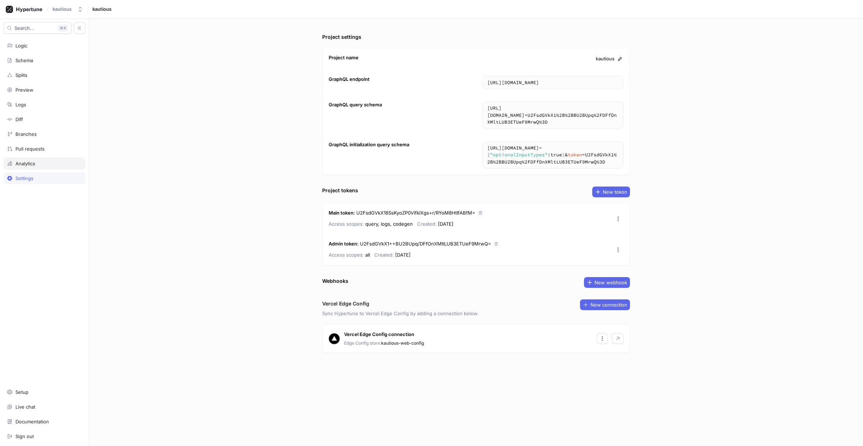  I want to click on span: U2FsdGVkX18SsKyoZP0VifklXgs+r/RYoM8HtIfABfM=, so click(416, 213).